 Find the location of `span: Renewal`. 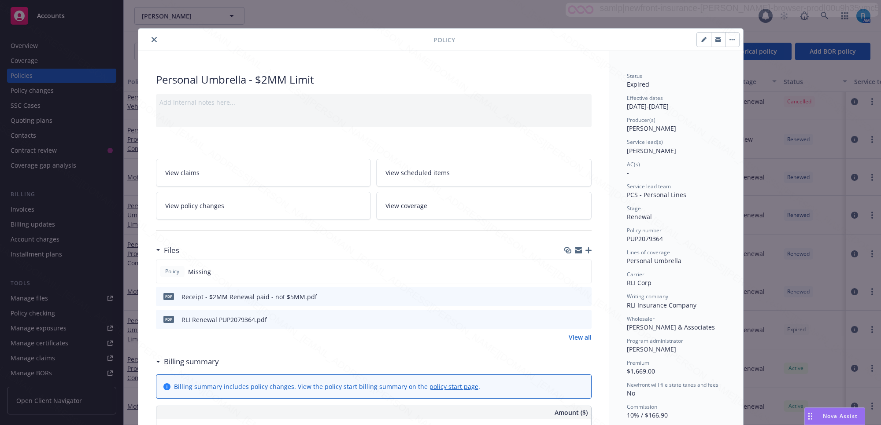

span: Renewal is located at coordinates (639, 217).